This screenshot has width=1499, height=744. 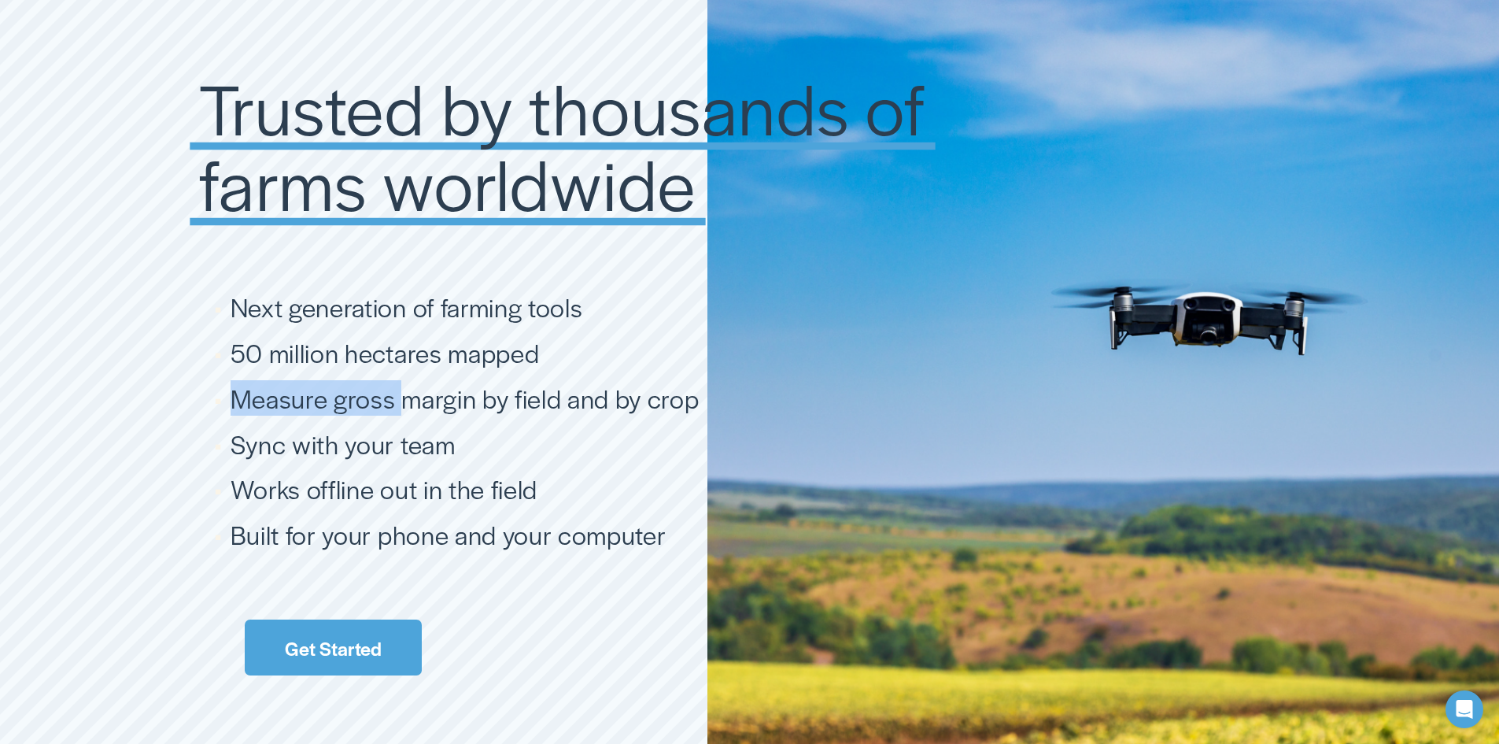 What do you see at coordinates (1465, 709) in the screenshot?
I see `div: Open Intercom Messenger` at bounding box center [1465, 709].